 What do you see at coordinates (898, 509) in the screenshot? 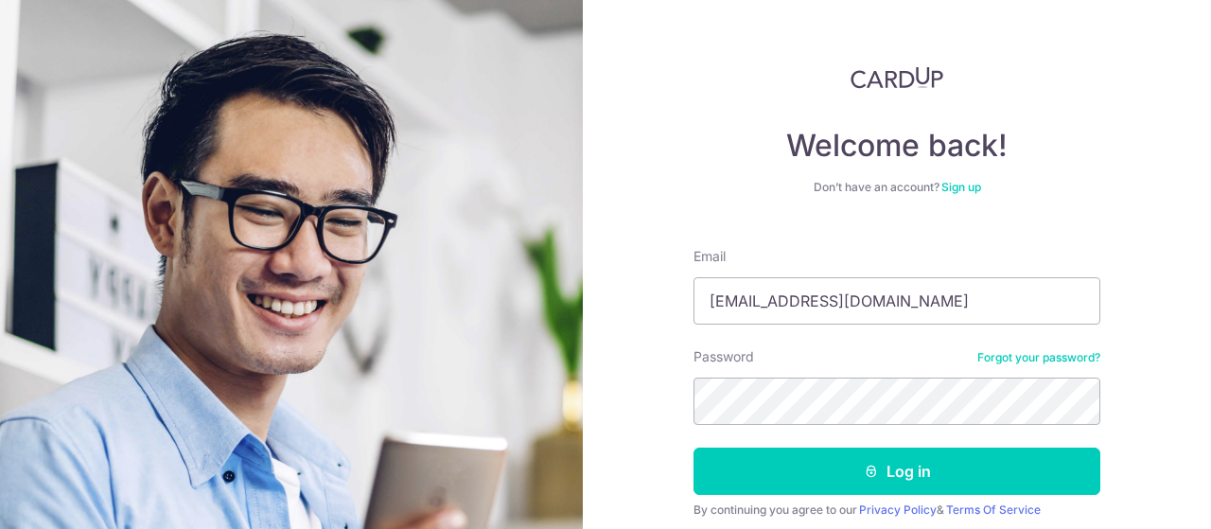
I see `a: Privacy Policy` at bounding box center [898, 509].